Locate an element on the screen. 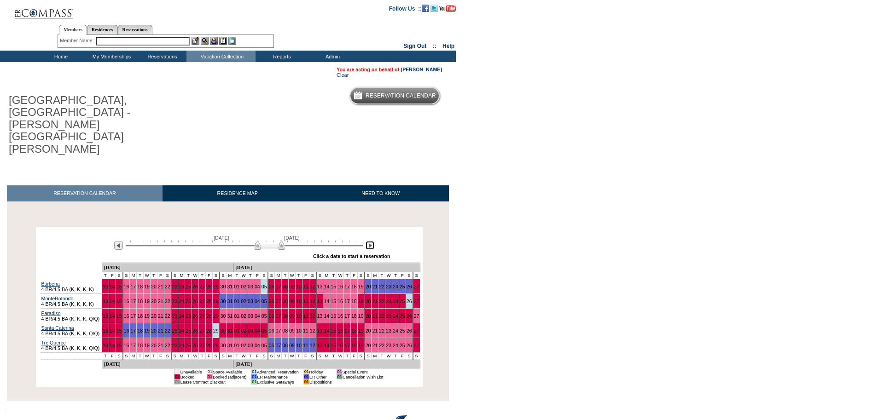  a: 18 is located at coordinates (354, 346).